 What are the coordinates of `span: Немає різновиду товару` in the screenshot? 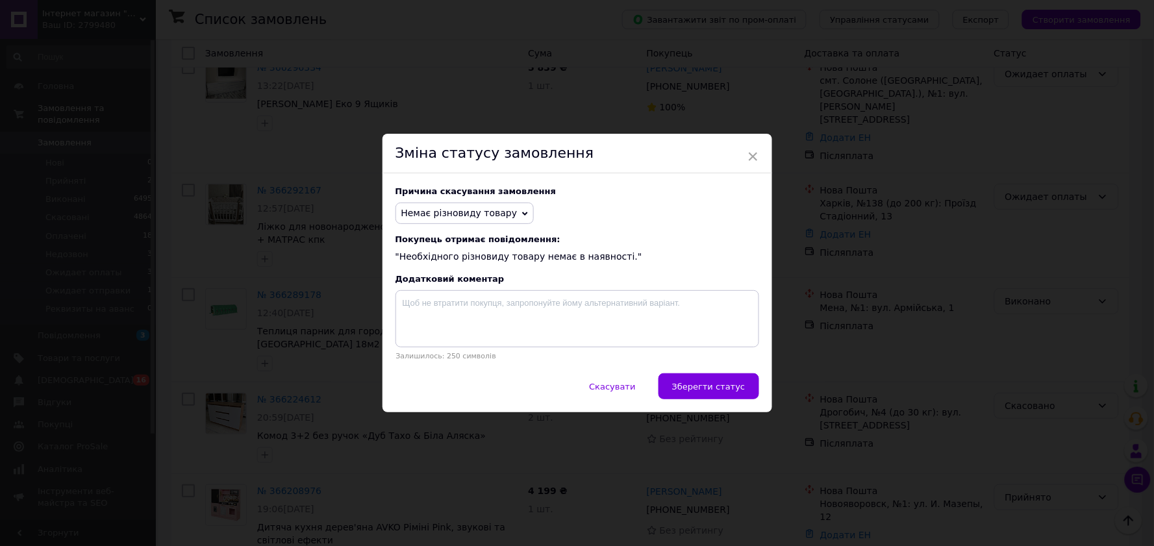 It's located at (459, 213).